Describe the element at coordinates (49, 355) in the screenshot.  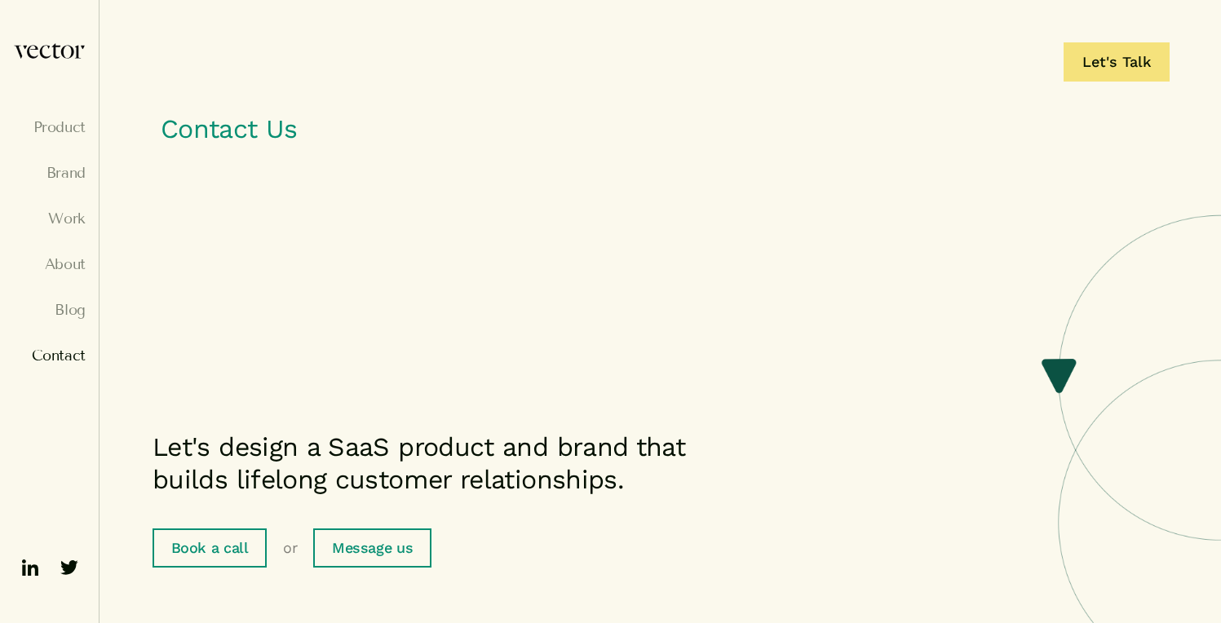
I see `a: Contact` at that location.